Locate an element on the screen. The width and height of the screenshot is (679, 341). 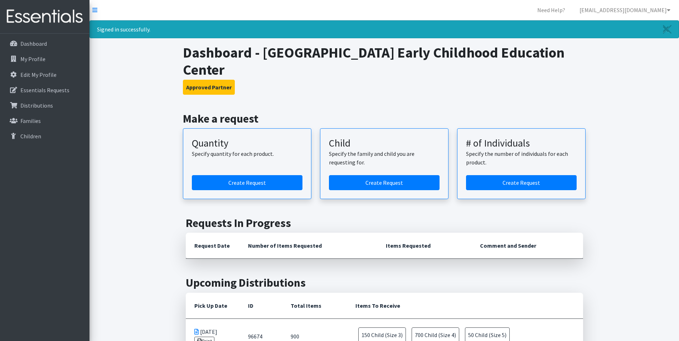
h3: Child is located at coordinates (384, 144).